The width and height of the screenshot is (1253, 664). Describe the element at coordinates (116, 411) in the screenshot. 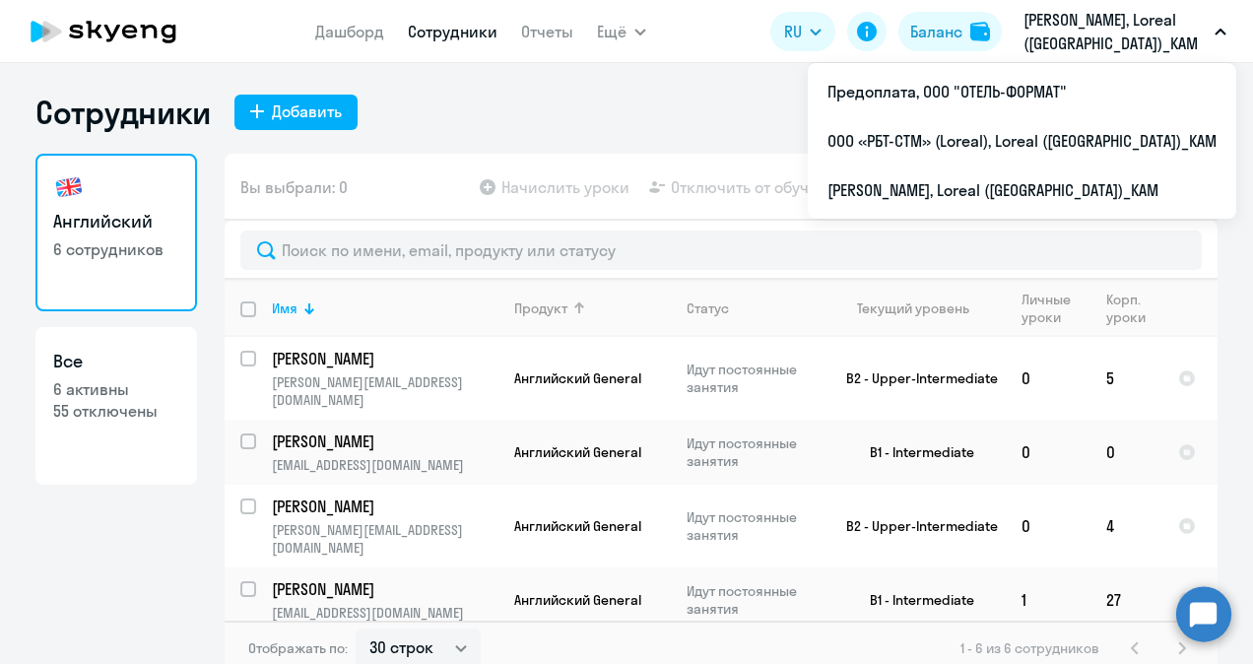

I see `p: 55 отключены` at that location.